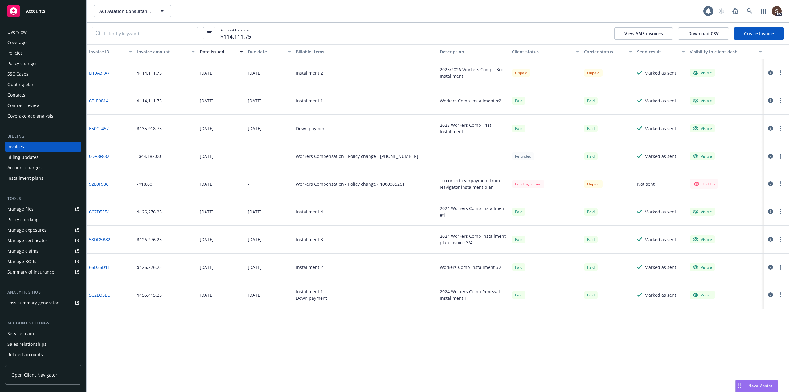  What do you see at coordinates (43, 220) in the screenshot?
I see `a: Policy checking` at bounding box center [43, 220].